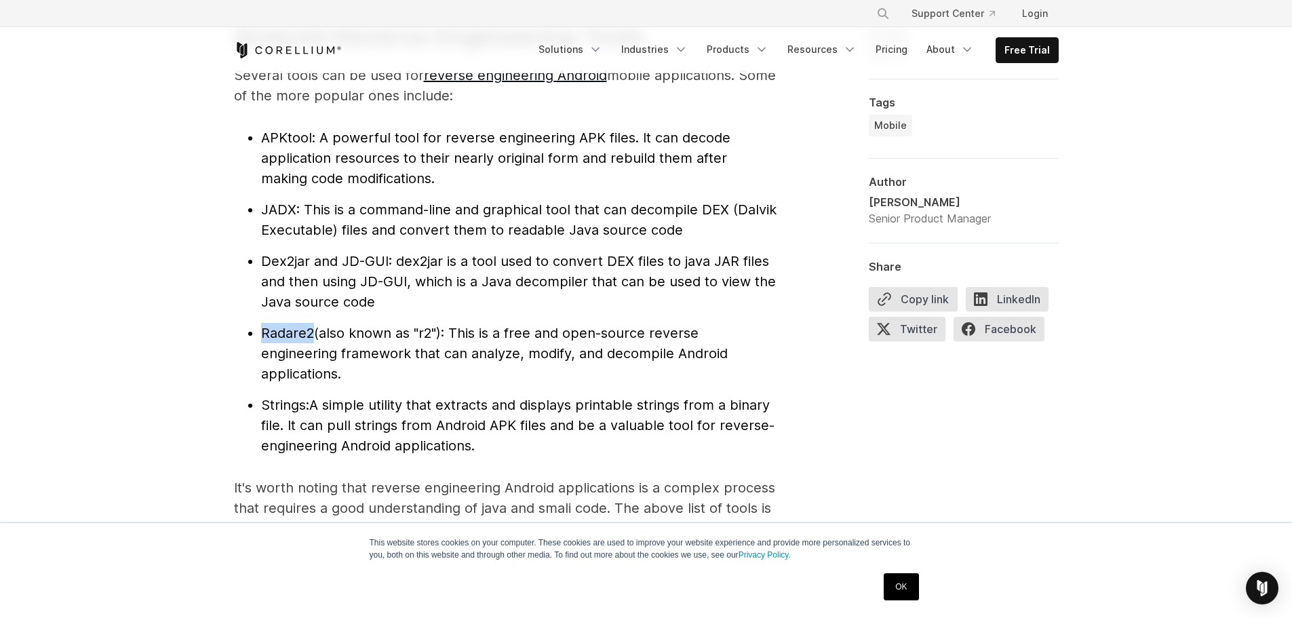 This screenshot has height=618, width=1292. Describe the element at coordinates (646, 549) in the screenshot. I see `p: This website stores cookies on your computer. These cookies are used to improve your website expe...` at that location.